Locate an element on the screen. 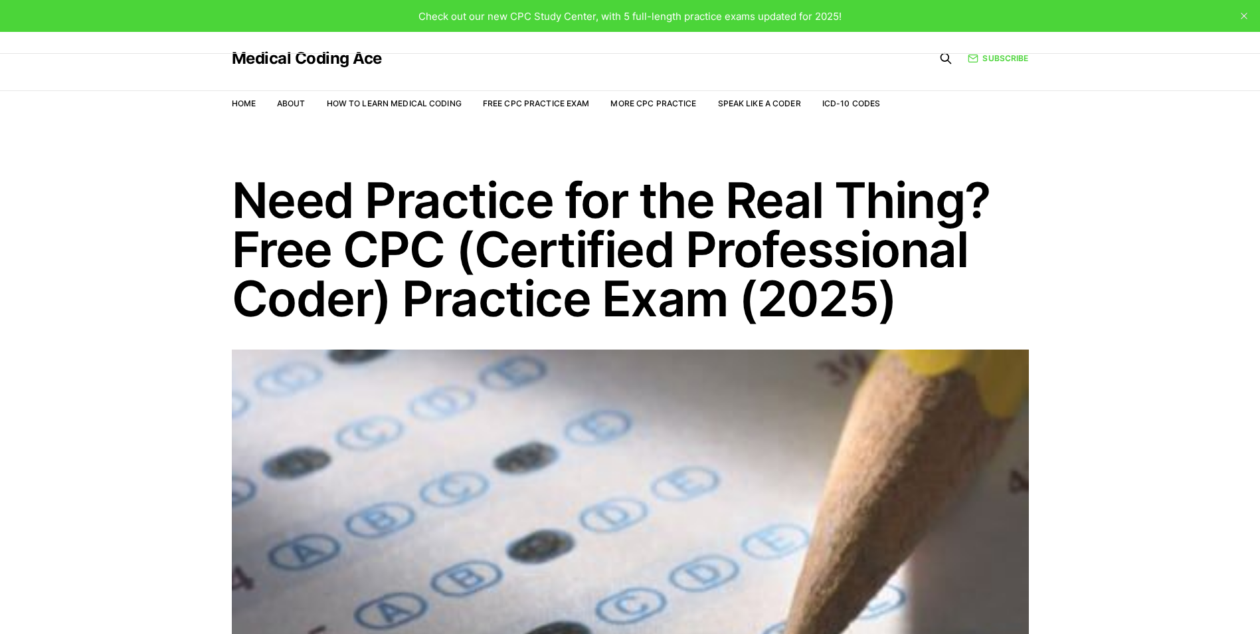  button: close is located at coordinates (1244, 16).